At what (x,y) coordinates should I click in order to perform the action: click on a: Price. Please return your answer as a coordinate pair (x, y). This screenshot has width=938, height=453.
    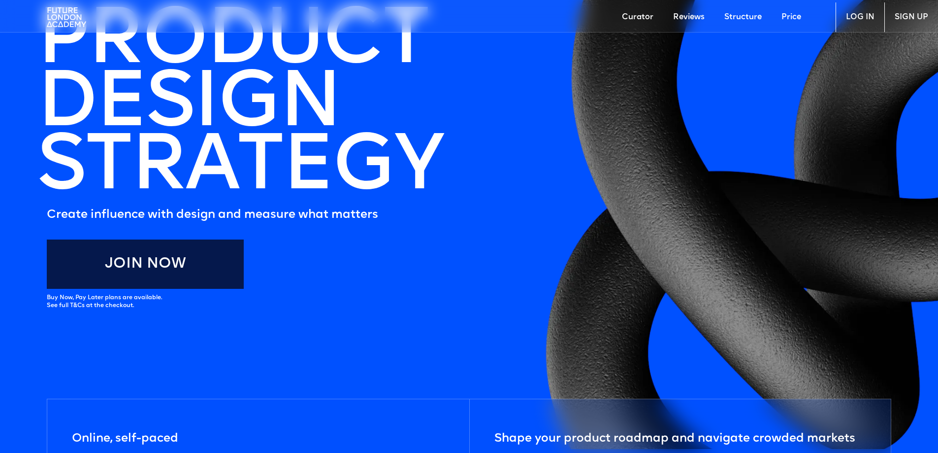
    Looking at the image, I should click on (791, 17).